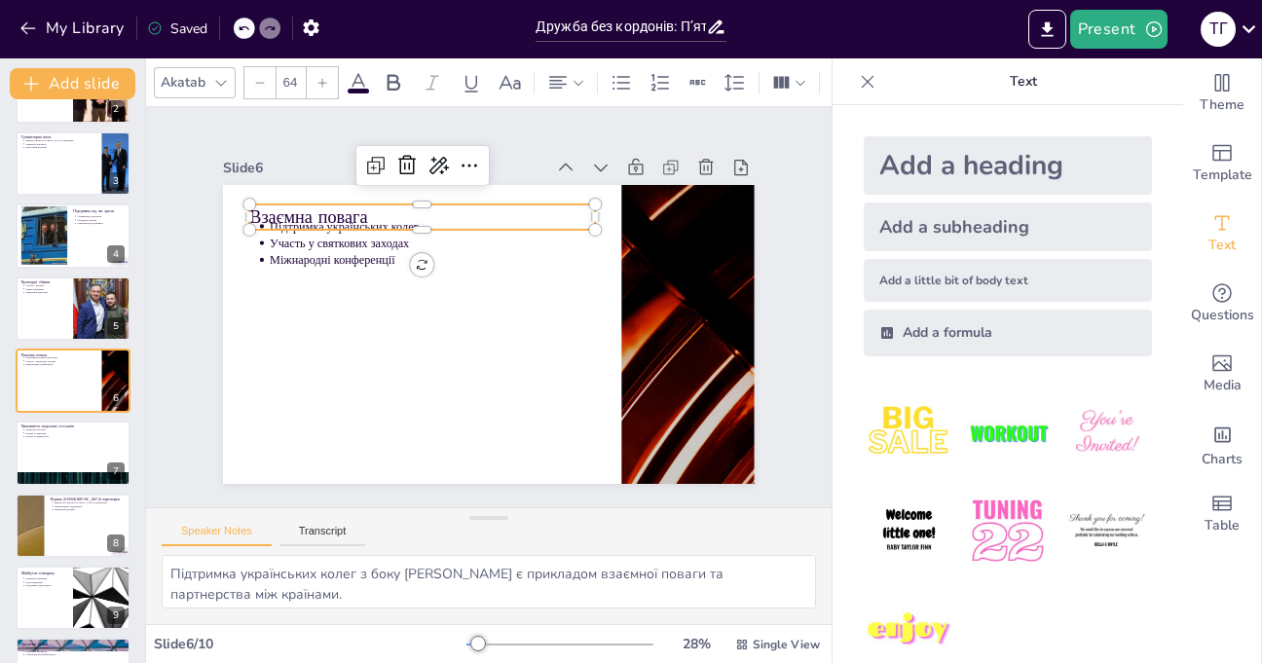  I want to click on p: Майбутнє співпраці, so click(44, 573).